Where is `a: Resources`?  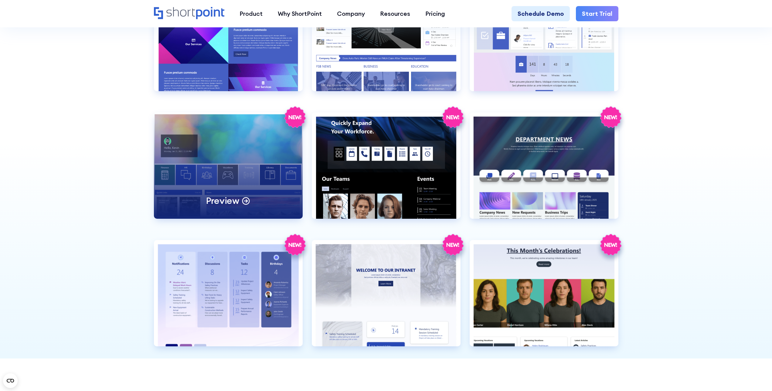
a: Resources is located at coordinates (395, 14).